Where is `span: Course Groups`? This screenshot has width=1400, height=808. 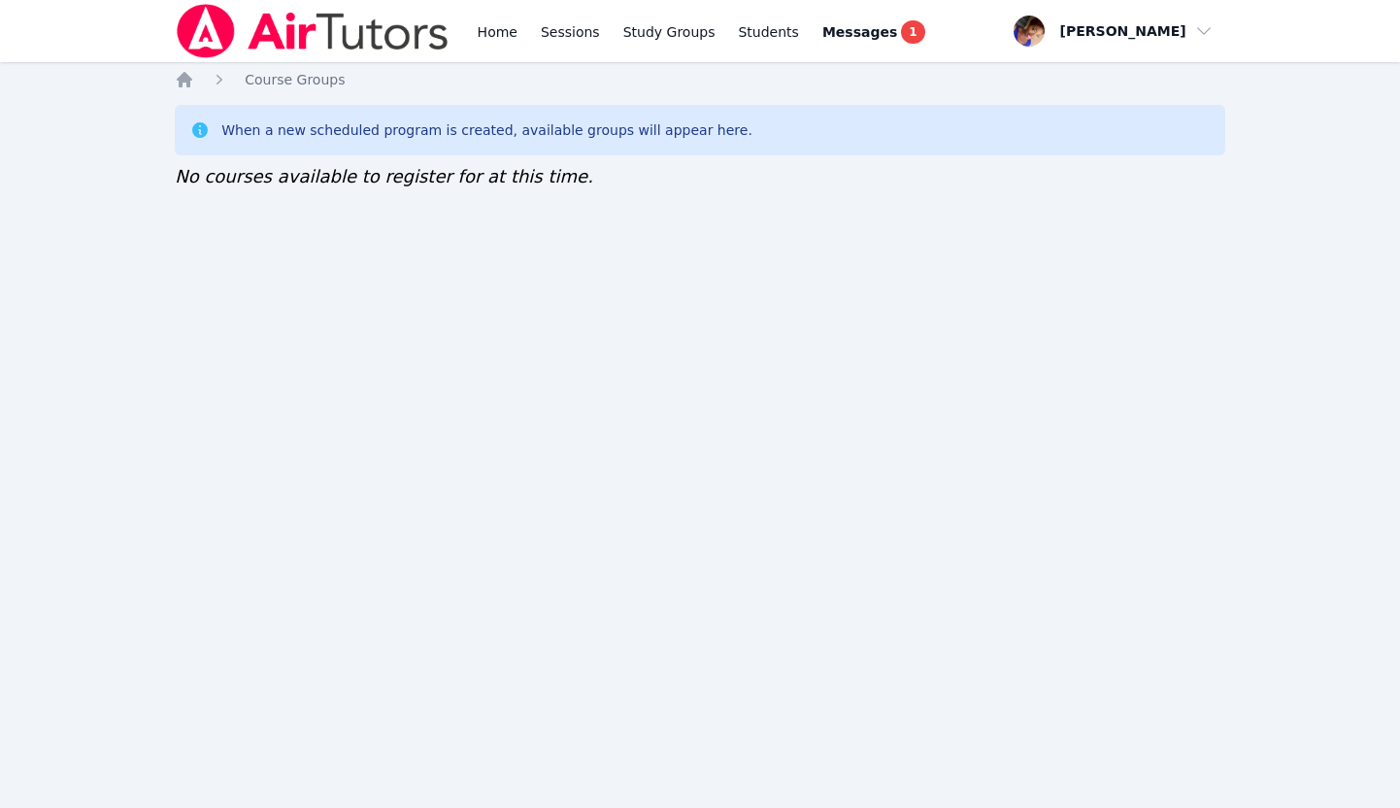 span: Course Groups is located at coordinates (294, 80).